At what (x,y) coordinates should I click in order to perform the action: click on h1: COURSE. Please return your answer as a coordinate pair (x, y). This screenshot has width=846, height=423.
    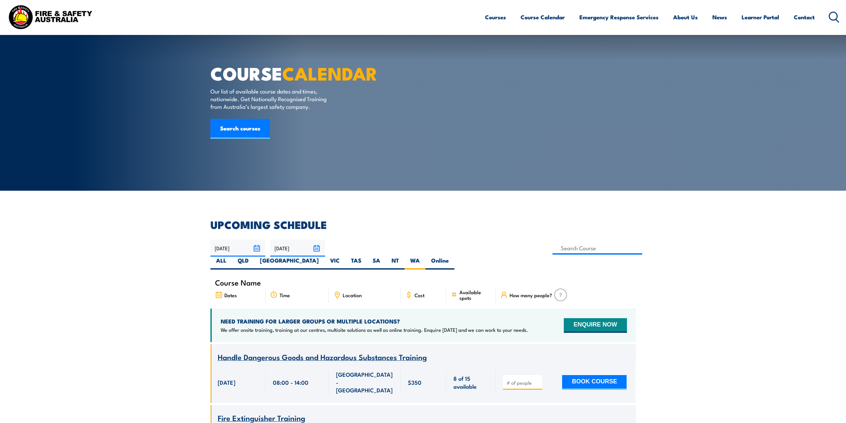
    Looking at the image, I should click on (293, 73).